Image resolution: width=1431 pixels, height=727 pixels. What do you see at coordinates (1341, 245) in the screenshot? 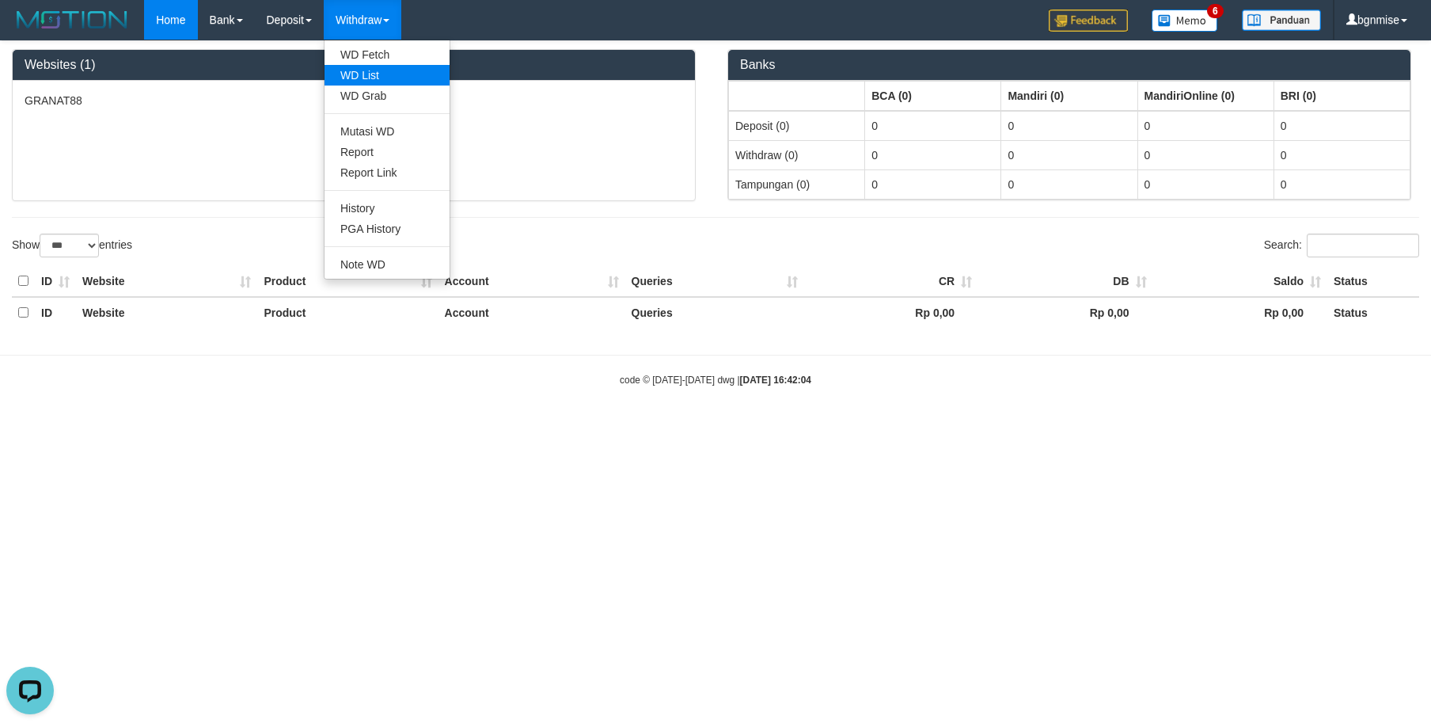
I see `label: Search:` at bounding box center [1341, 245].